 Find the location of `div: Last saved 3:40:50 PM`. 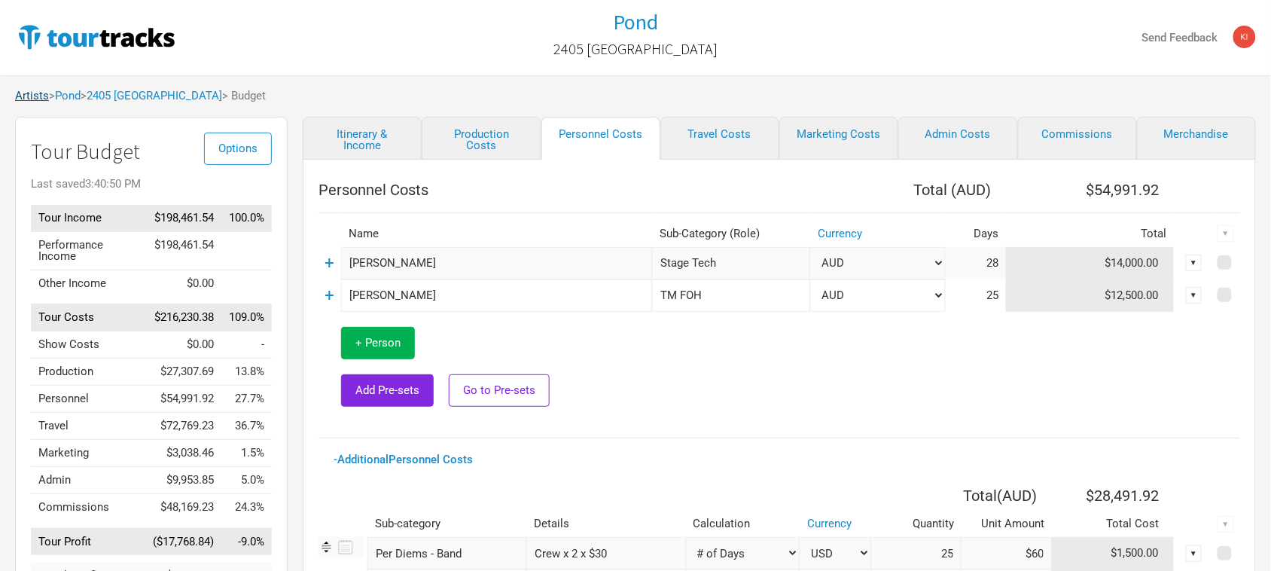

div: Last saved 3:40:50 PM is located at coordinates (151, 184).